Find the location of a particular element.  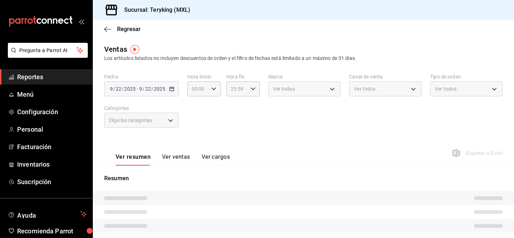

button: Tooltip marker is located at coordinates (135, 49).